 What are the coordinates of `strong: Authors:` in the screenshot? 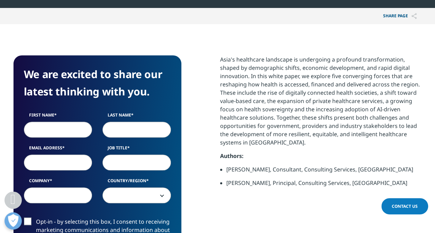 It's located at (232, 156).